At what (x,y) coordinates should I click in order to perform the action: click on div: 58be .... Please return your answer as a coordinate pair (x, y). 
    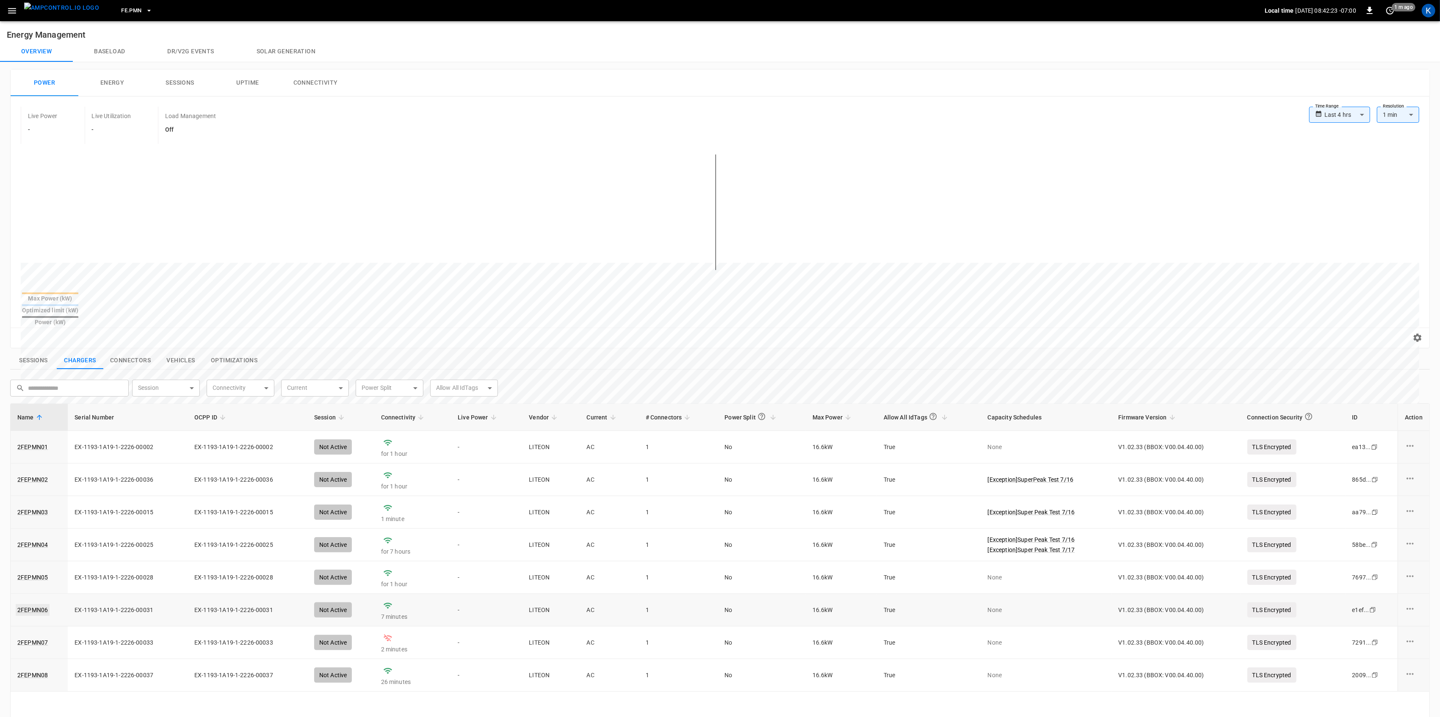
    Looking at the image, I should click on (1362, 545).